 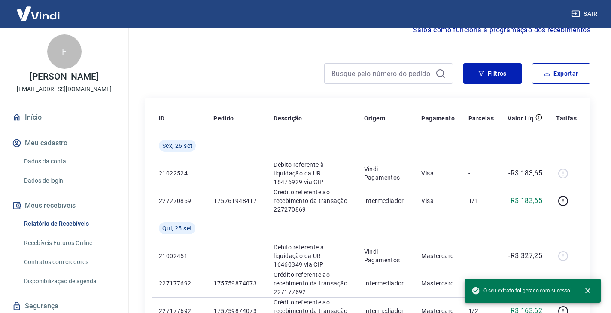 I want to click on p: 227270869, so click(x=179, y=200).